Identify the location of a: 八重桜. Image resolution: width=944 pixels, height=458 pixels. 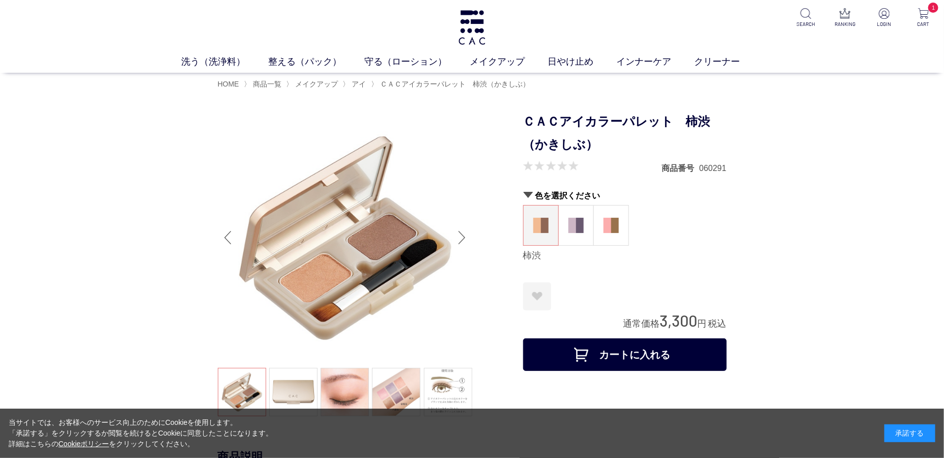
(611, 225).